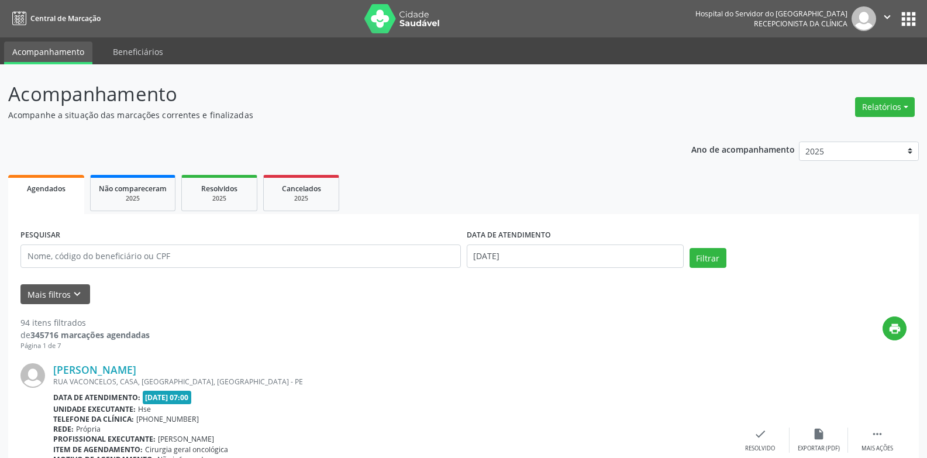 The height and width of the screenshot is (458, 927). I want to click on b: Telefone da clínica:, so click(94, 419).